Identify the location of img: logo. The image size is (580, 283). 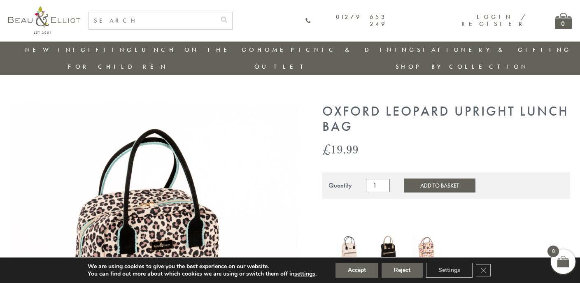
(44, 20).